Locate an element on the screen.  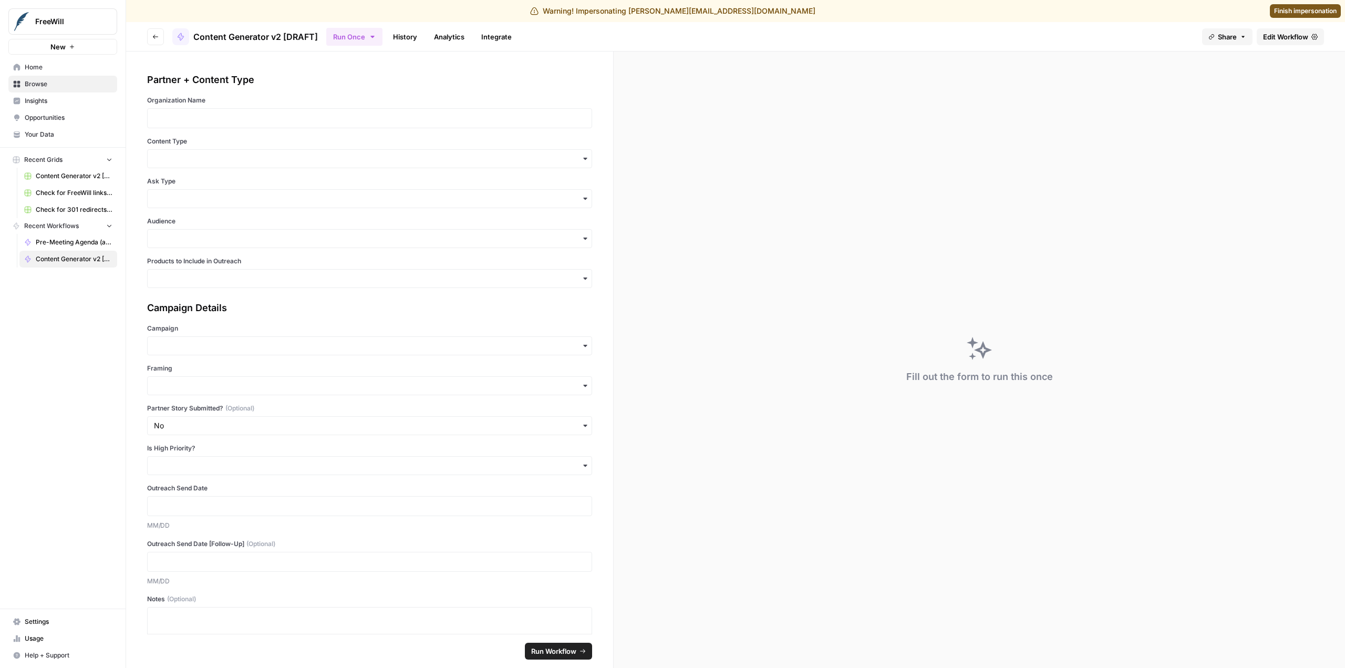
span: Insights is located at coordinates (68, 101).